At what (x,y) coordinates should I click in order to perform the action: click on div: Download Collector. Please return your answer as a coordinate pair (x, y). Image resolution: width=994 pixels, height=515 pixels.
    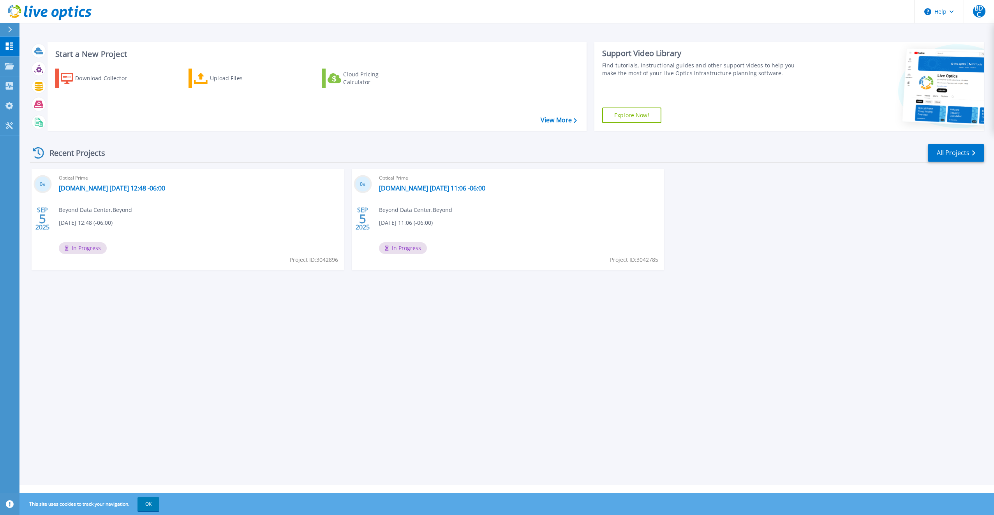
    Looking at the image, I should click on (106, 78).